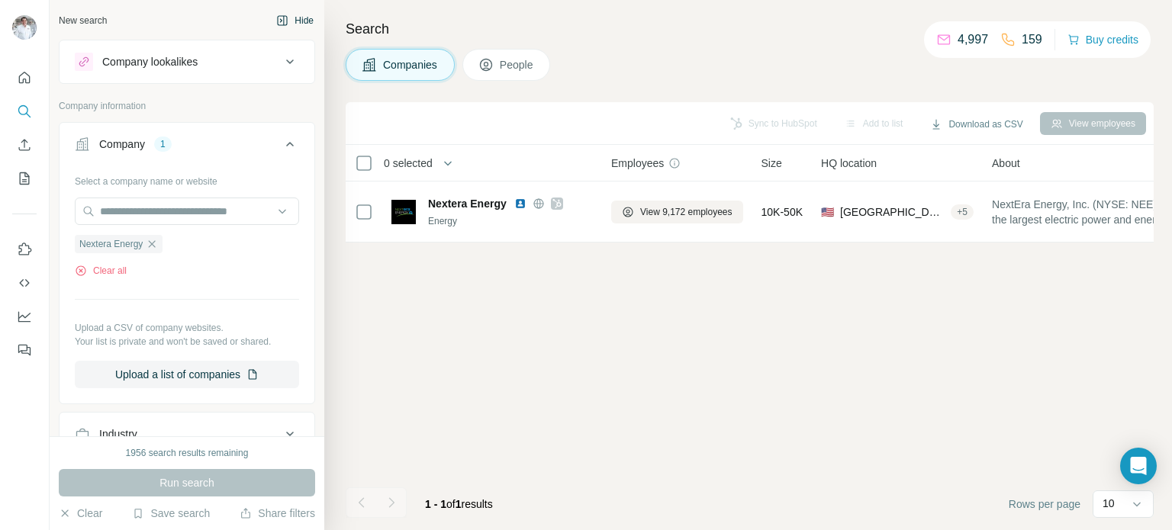 This screenshot has width=1172, height=530. Describe the element at coordinates (520, 204) in the screenshot. I see `img: LinkedIn logo` at that location.